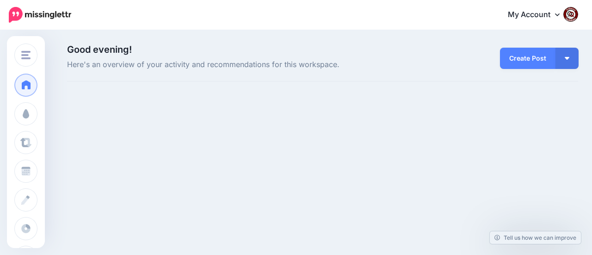 The image size is (592, 255). Describe the element at coordinates (26, 55) in the screenshot. I see `img: menu.png` at that location.